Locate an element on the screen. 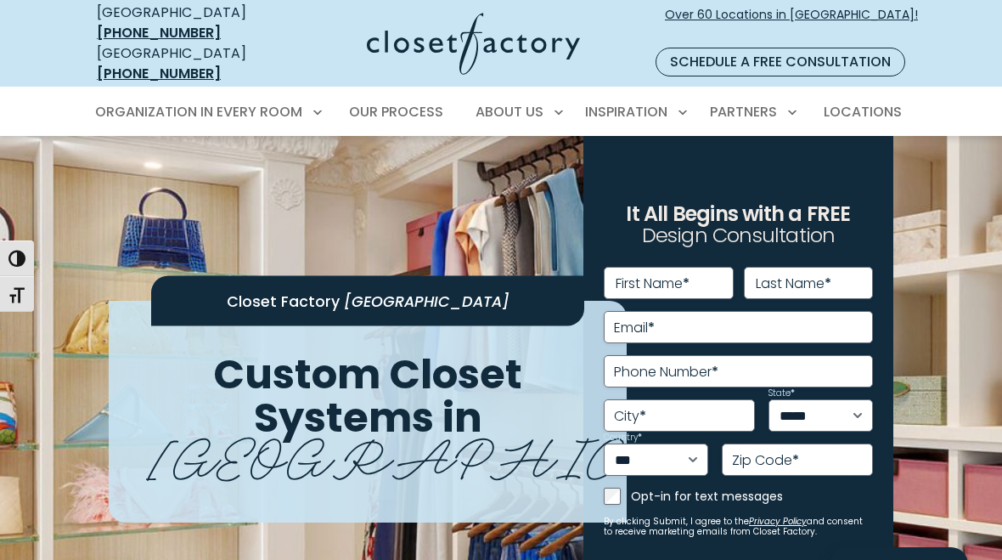 The height and width of the screenshot is (560, 1002). span: Design Consultation is located at coordinates (739, 235).